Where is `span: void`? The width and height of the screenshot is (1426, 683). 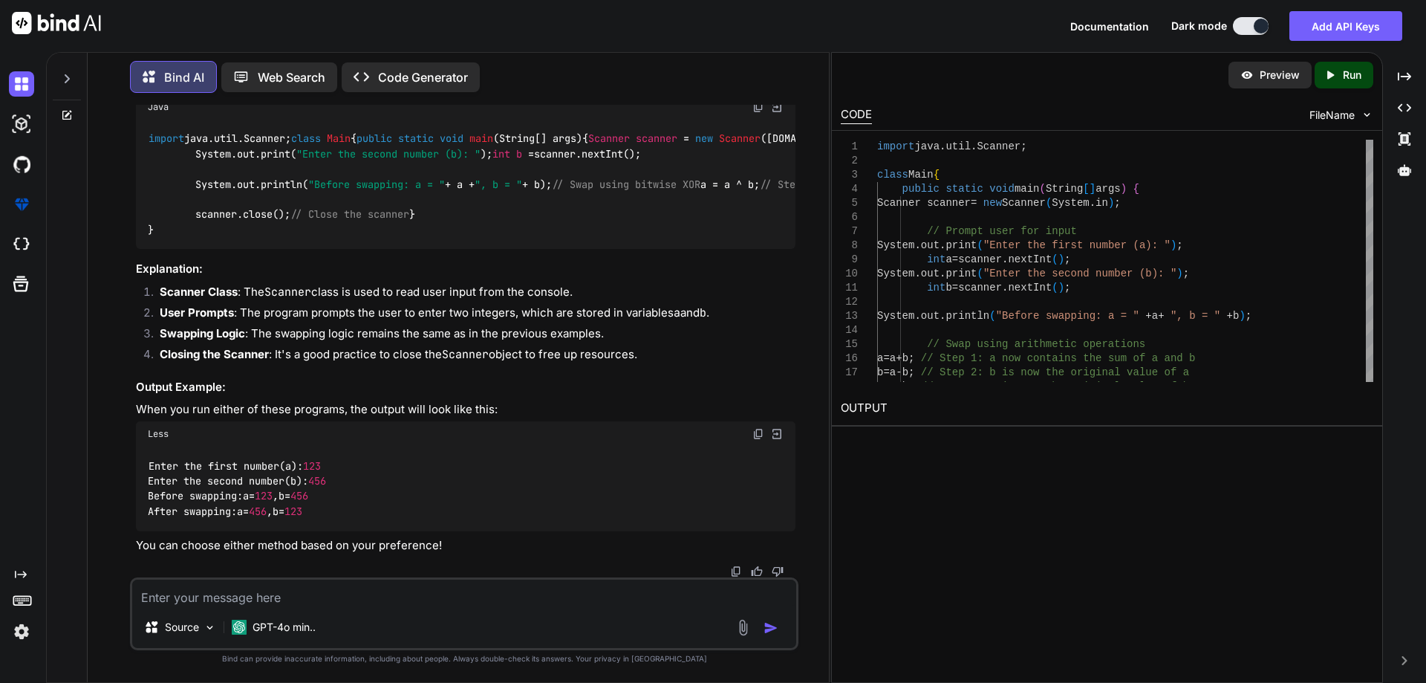 span: void is located at coordinates (452, 139).